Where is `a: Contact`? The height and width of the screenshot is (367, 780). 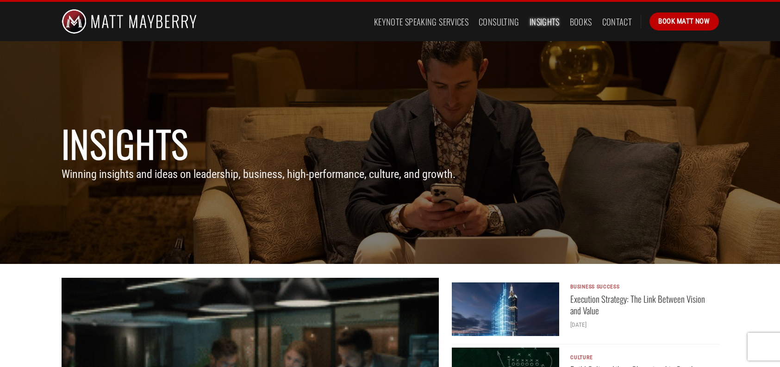 a: Contact is located at coordinates (617, 22).